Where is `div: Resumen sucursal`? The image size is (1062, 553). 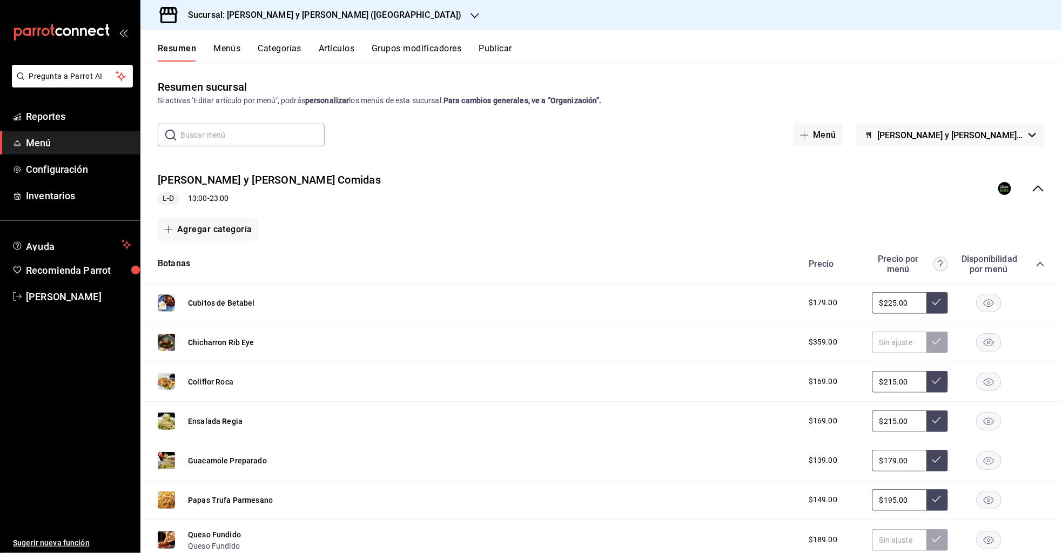
div: Resumen sucursal is located at coordinates (202, 87).